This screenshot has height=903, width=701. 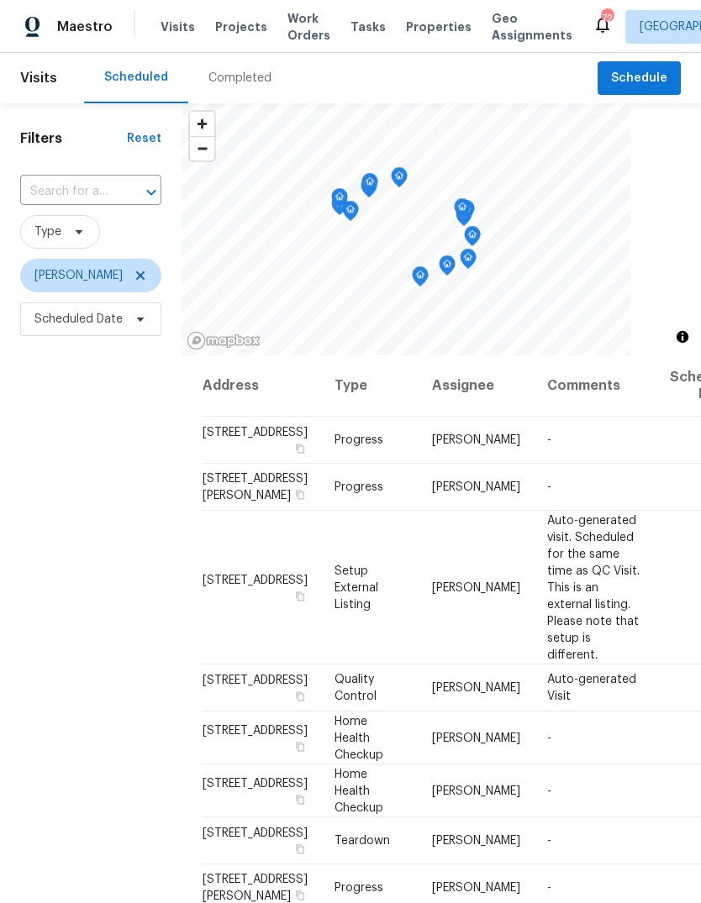 What do you see at coordinates (370, 386) in the screenshot?
I see `th: Type` at bounding box center [370, 386].